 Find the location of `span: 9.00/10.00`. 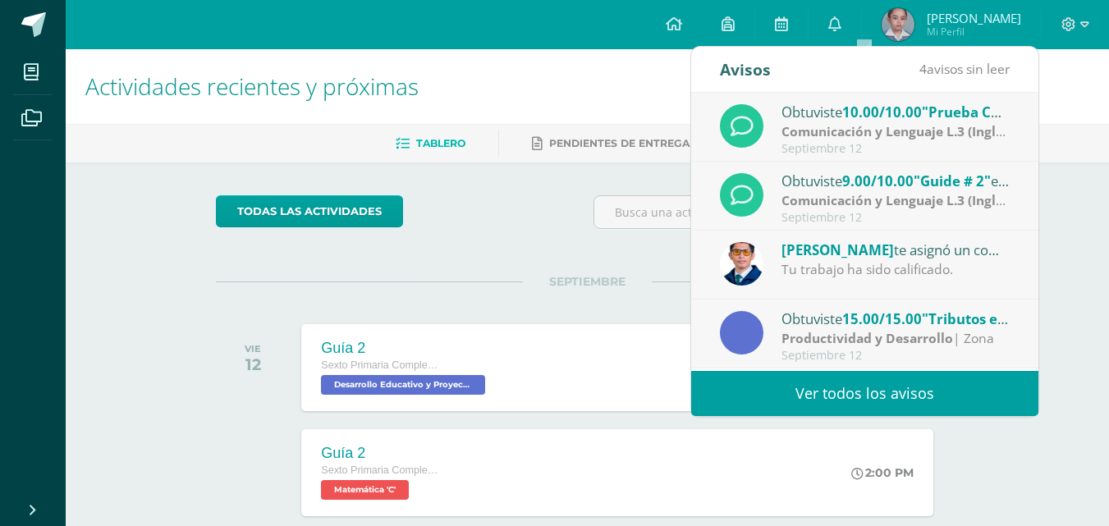

span: 9.00/10.00 is located at coordinates (878, 181).